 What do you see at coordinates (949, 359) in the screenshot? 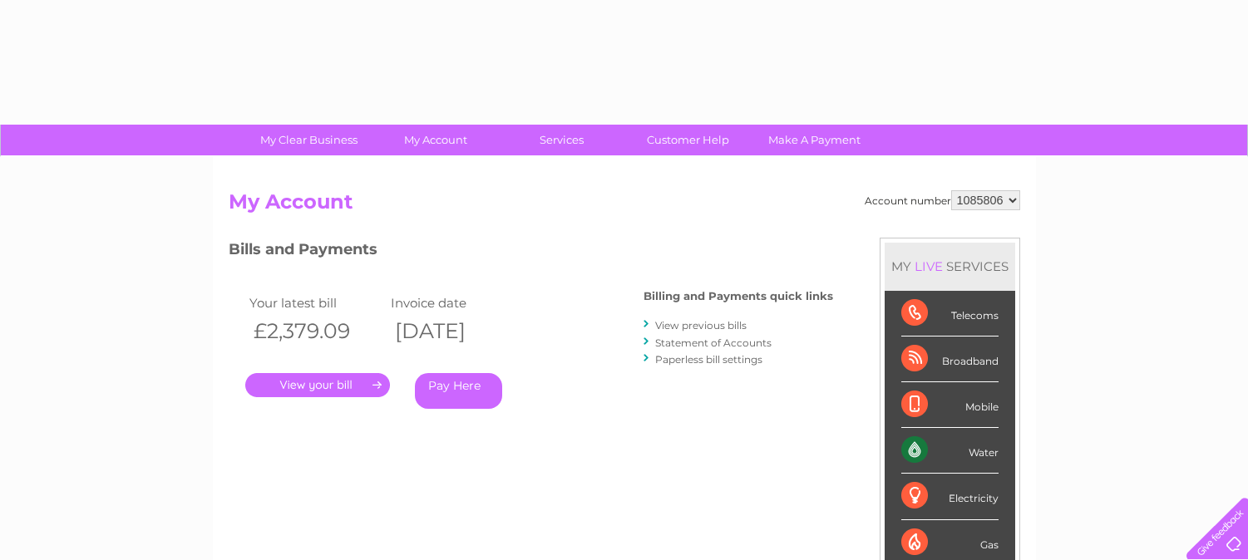
I see `div: Broadband` at bounding box center [949, 359].